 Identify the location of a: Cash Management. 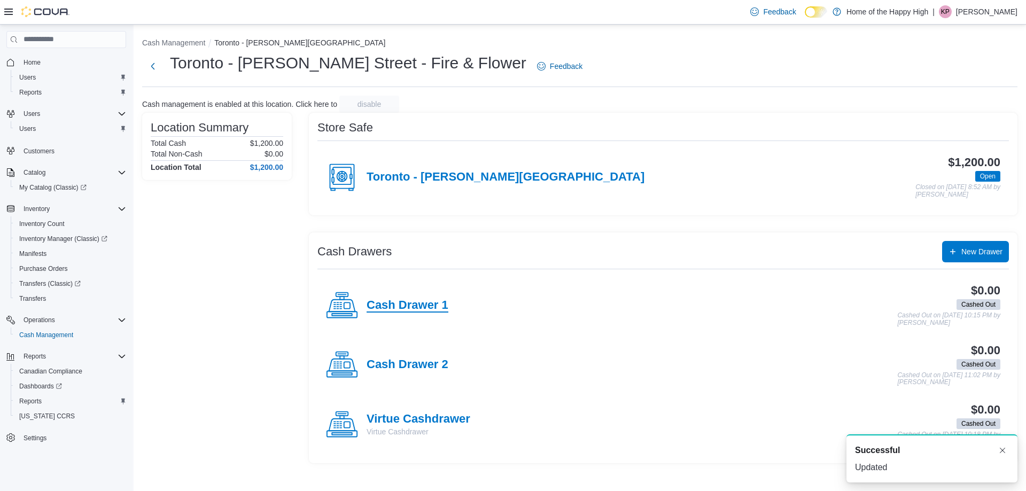
(46, 335).